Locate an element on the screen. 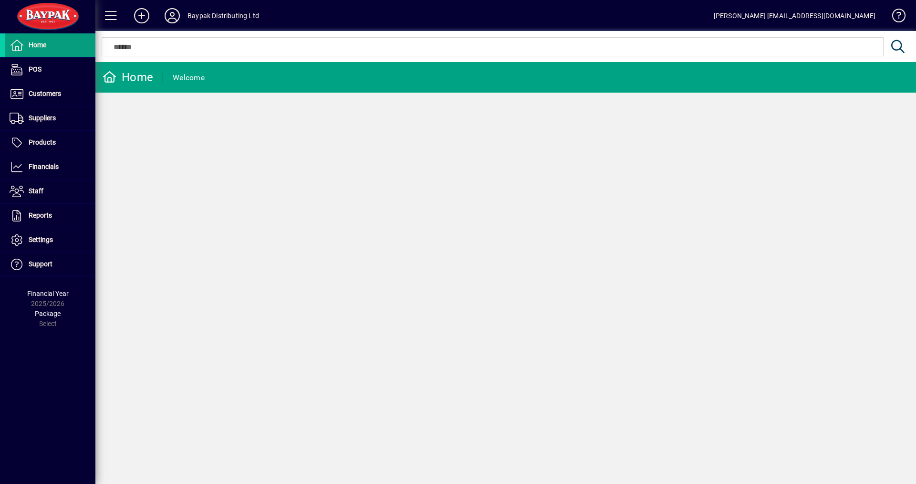  span: Reports is located at coordinates (40, 215).